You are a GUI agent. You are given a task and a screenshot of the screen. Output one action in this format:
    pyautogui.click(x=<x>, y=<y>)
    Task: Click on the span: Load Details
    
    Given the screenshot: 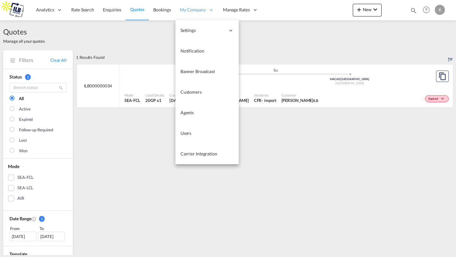 What is the action you would take?
    pyautogui.click(x=155, y=95)
    